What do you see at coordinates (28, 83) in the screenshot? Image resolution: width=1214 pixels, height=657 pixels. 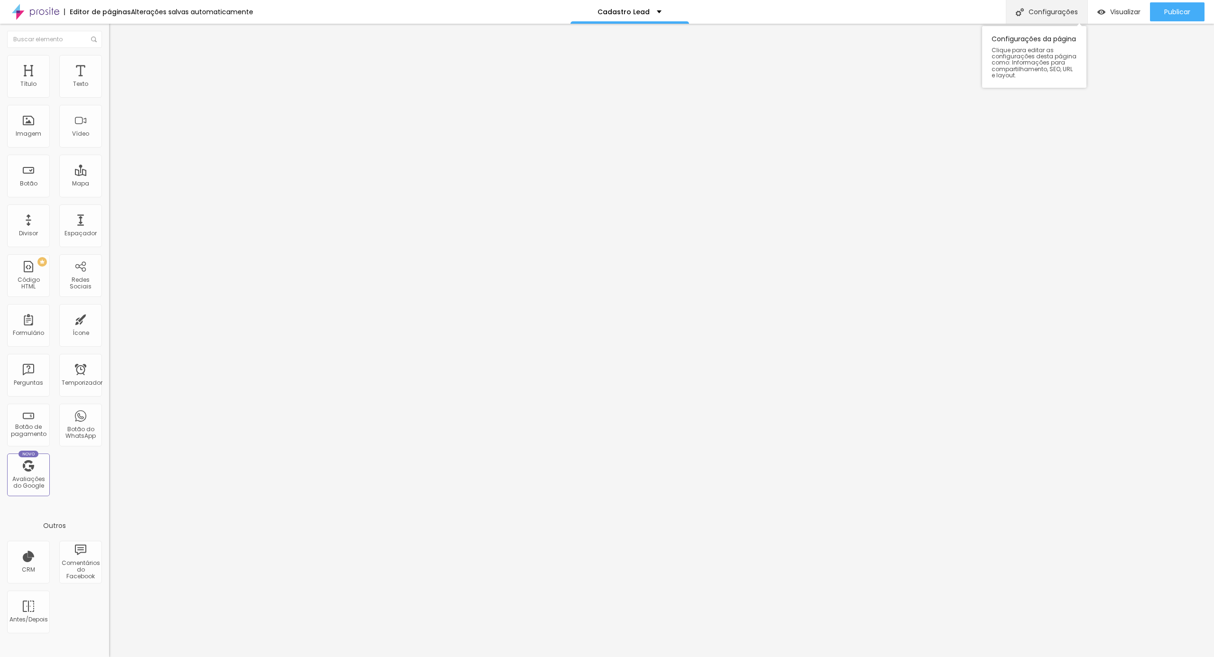 I see `font: Título` at bounding box center [28, 83].